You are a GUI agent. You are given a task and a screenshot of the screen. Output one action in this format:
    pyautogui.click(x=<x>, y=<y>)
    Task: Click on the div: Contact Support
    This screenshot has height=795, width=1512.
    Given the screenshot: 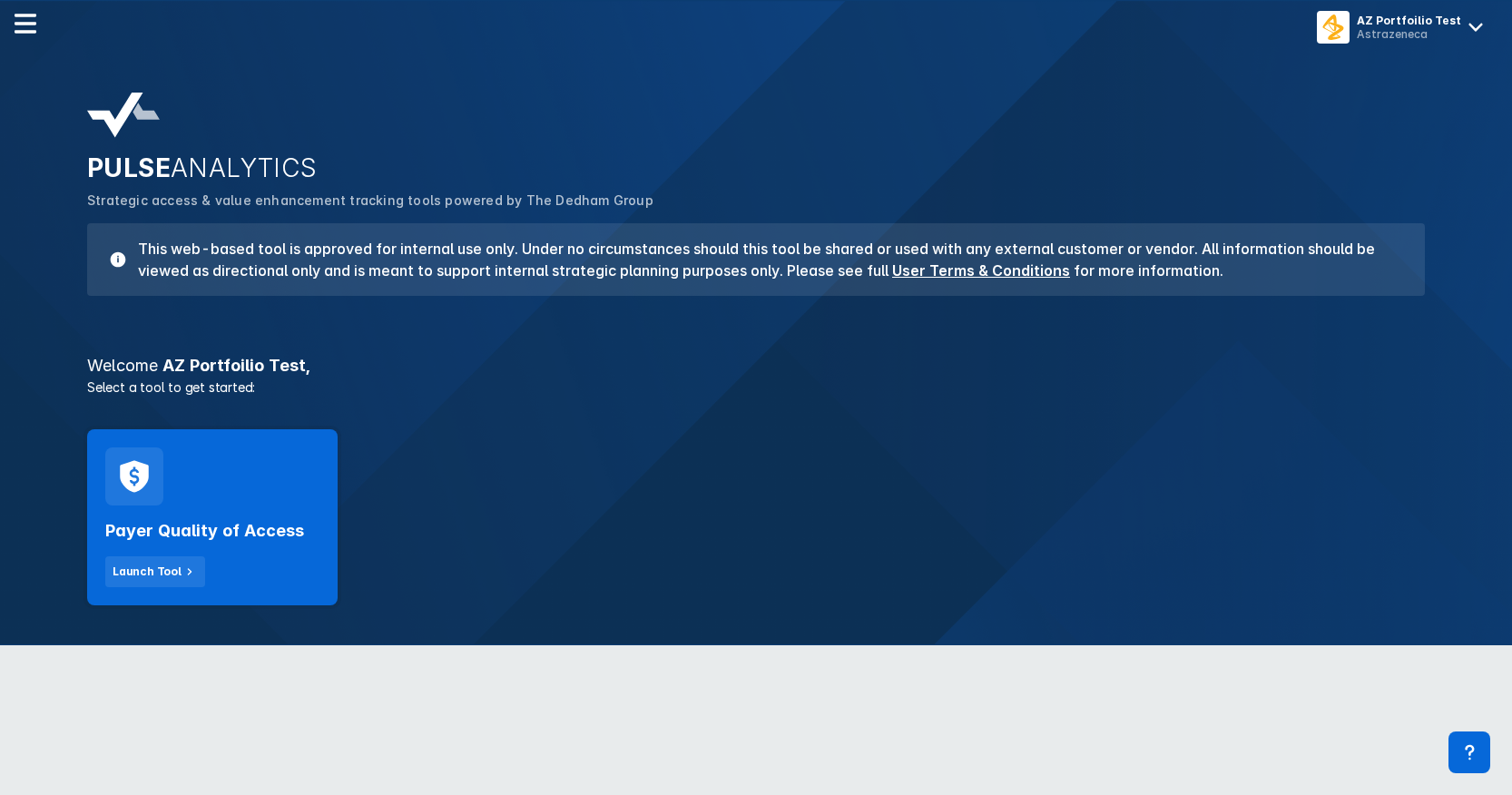 What is the action you would take?
    pyautogui.click(x=1469, y=752)
    